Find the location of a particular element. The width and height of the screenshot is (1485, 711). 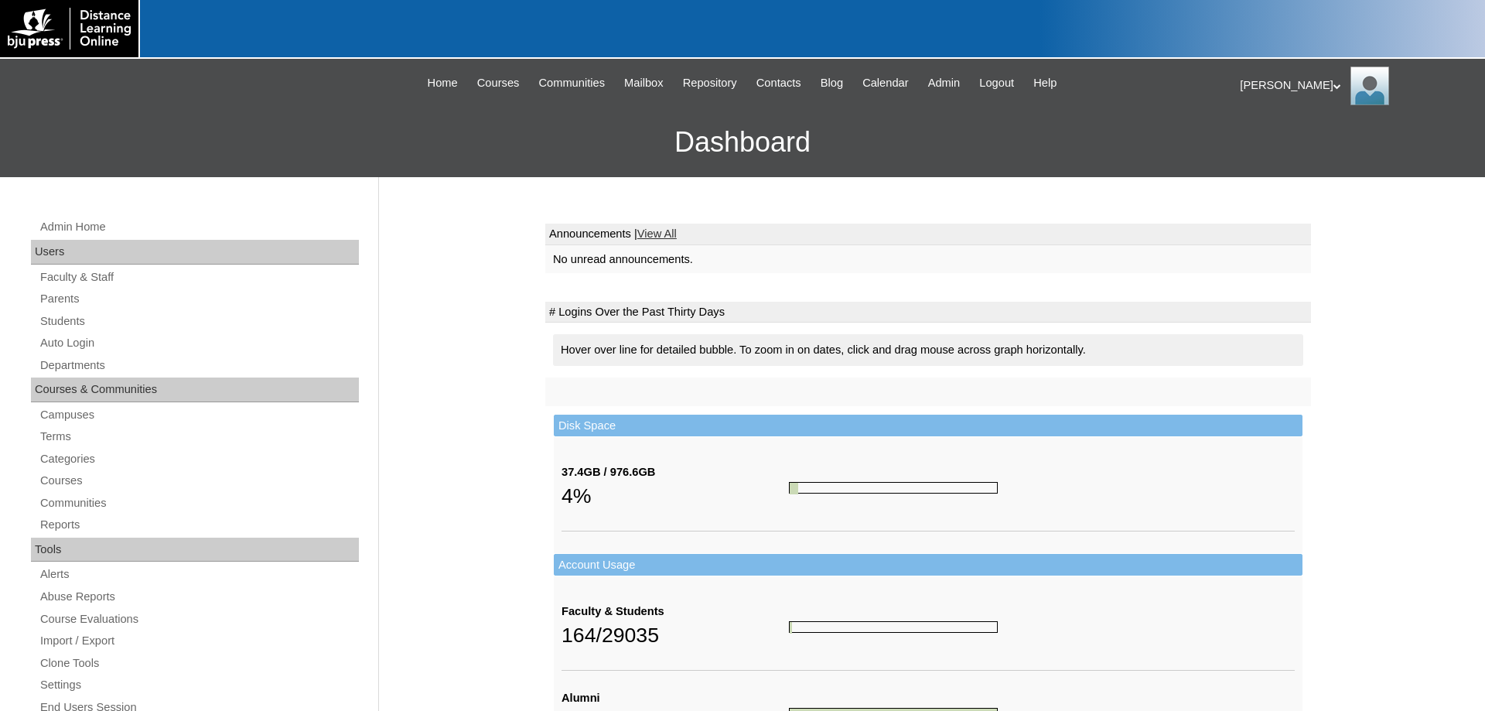

div: Courses & Communities is located at coordinates (195, 390).